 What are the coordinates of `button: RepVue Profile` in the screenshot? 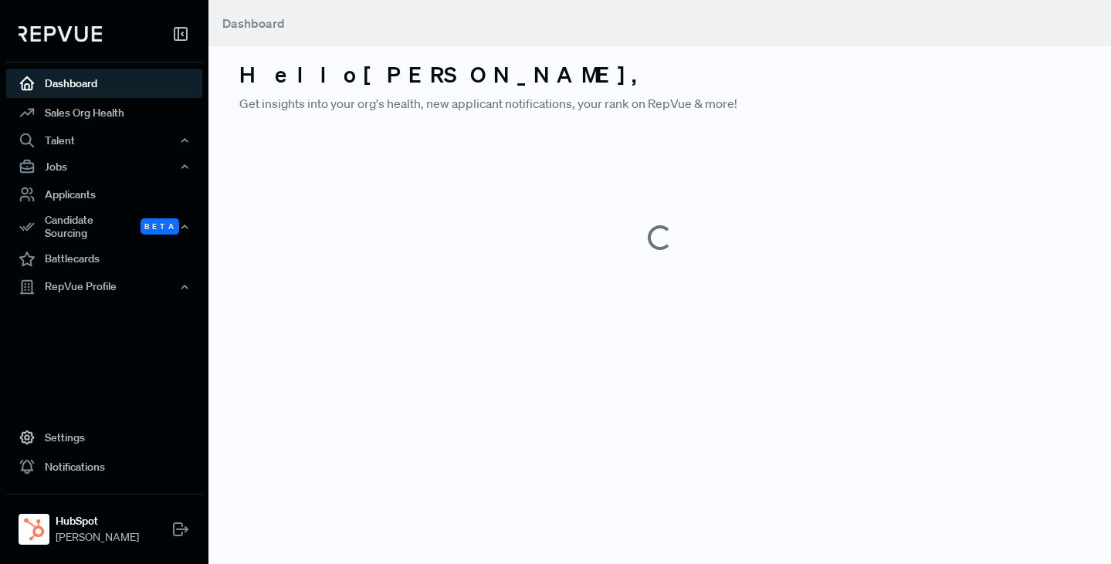 It's located at (104, 287).